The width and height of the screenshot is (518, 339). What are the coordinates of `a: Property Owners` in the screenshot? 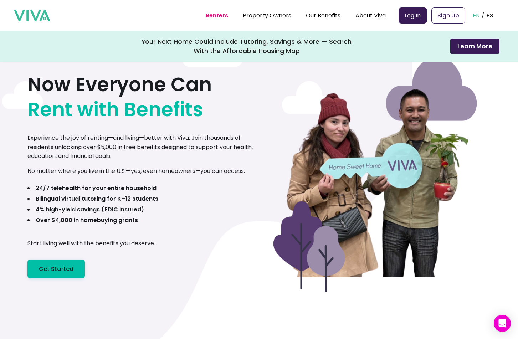 It's located at (267, 15).